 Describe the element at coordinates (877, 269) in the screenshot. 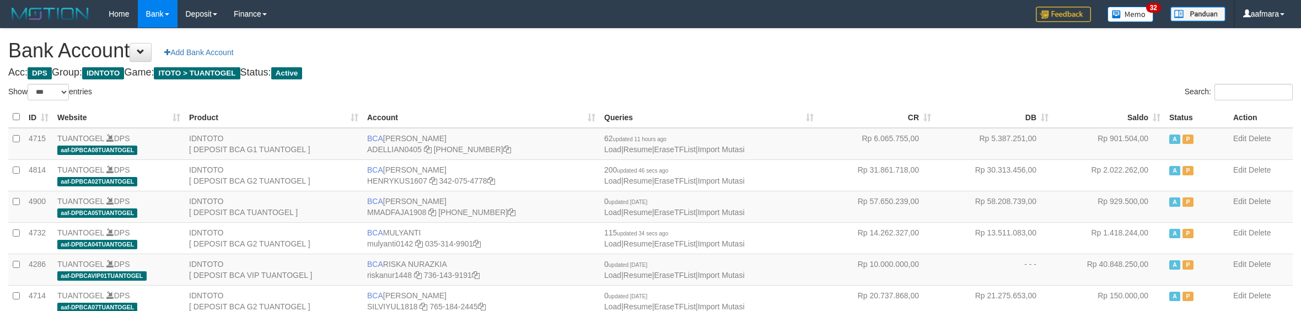

I see `td: Rp 10.000.000,00` at that location.